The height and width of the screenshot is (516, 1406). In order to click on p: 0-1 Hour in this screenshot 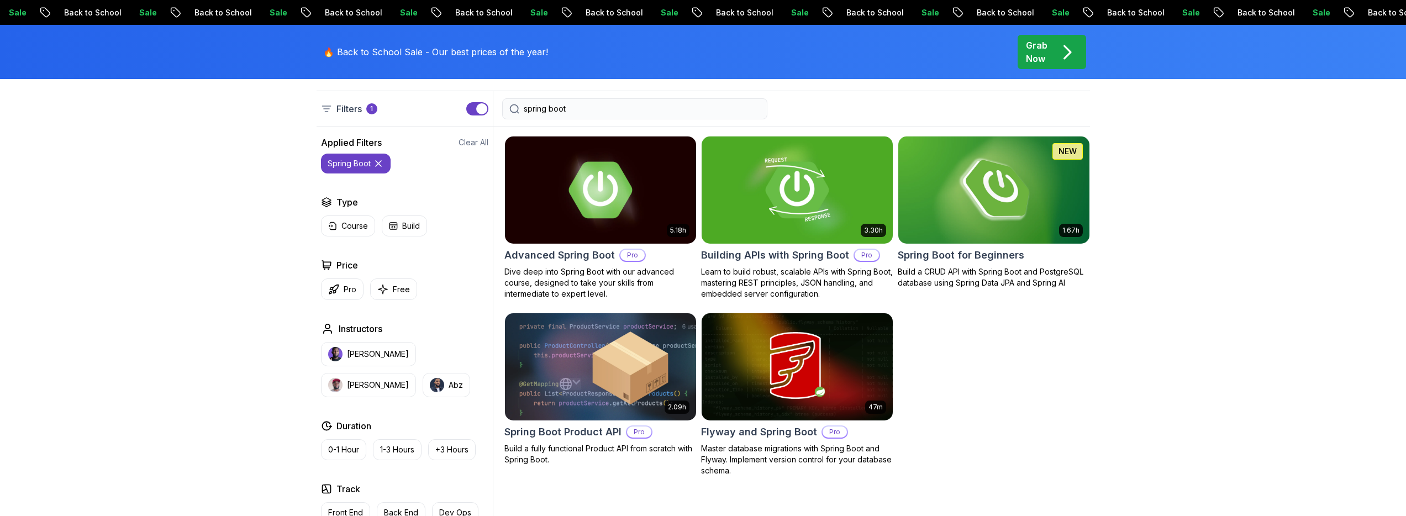, I will do `click(344, 450)`.